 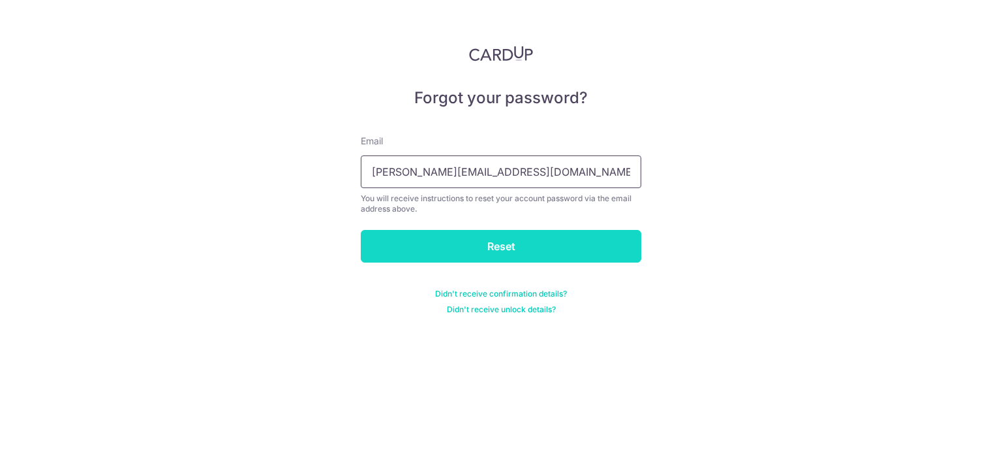 I want to click on img: CardUp Logo, so click(x=501, y=54).